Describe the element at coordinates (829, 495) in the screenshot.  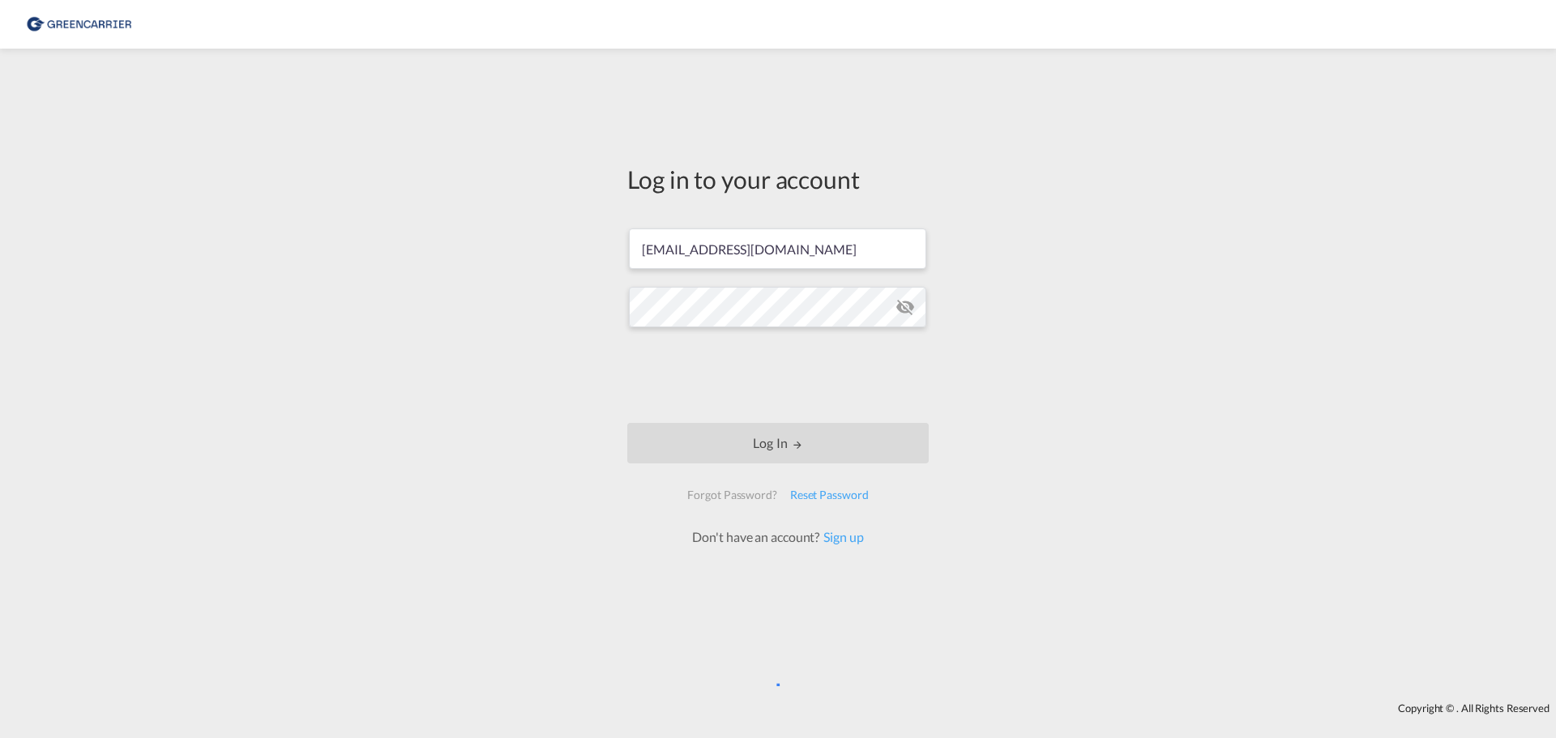
I see `div: Reset Password` at that location.